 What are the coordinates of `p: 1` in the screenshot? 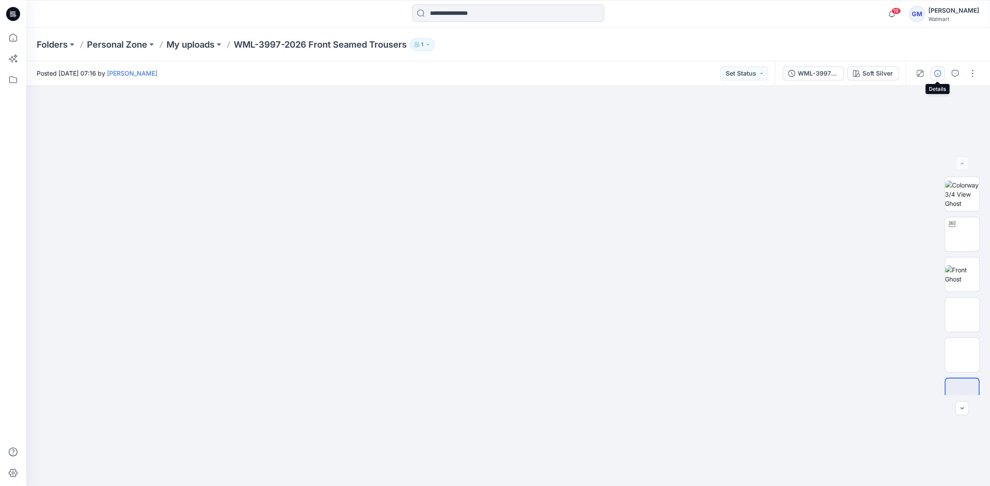 It's located at (422, 45).